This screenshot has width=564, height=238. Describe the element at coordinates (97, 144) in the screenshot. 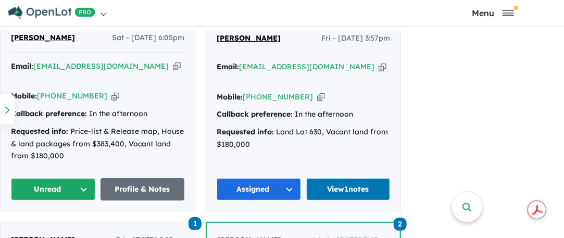

I see `div: Price-list & Release map, House & land packages from $383,400, Vacant land from $180,000` at that location.